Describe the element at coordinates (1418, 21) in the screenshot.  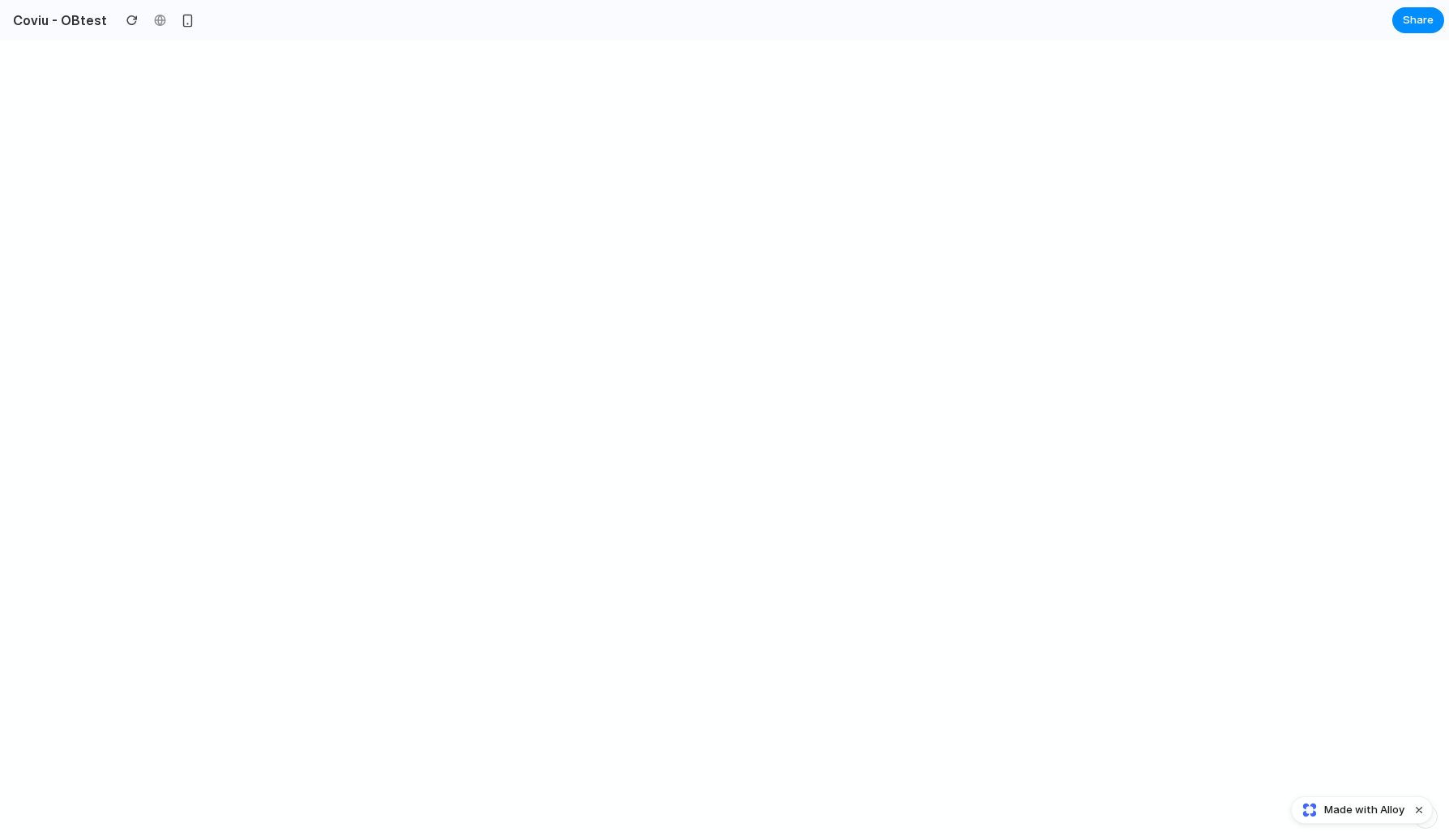
I see `span: Share` at that location.